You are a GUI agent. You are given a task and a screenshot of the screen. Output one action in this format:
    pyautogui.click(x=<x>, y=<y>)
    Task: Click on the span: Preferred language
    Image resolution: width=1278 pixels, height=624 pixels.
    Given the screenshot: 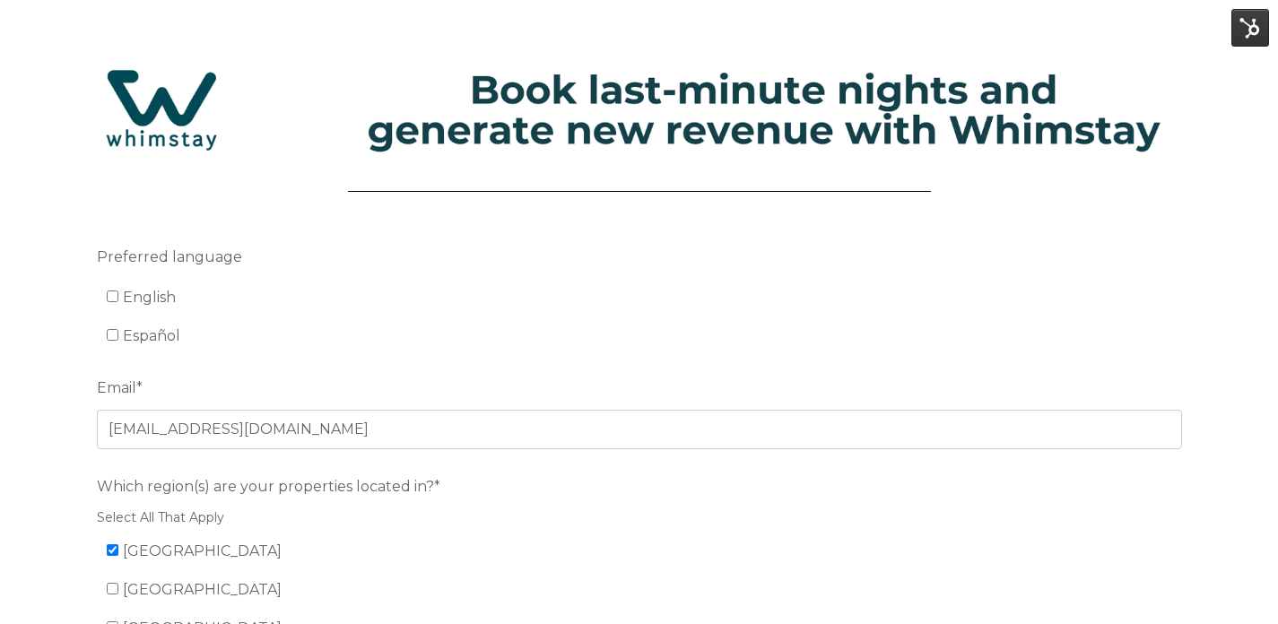 What is the action you would take?
    pyautogui.click(x=170, y=256)
    